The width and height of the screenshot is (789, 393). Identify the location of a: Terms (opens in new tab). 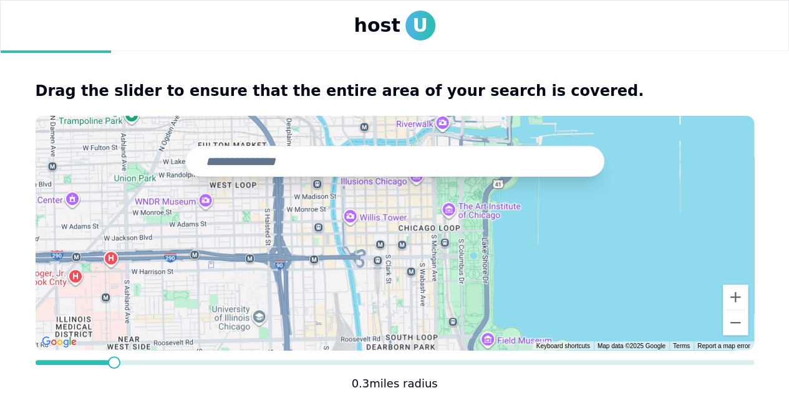
(681, 346).